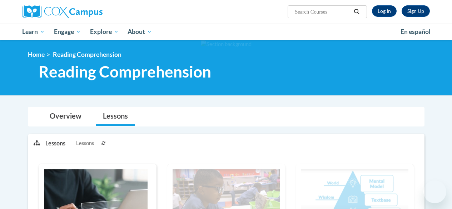  I want to click on span: Lessons, so click(85, 143).